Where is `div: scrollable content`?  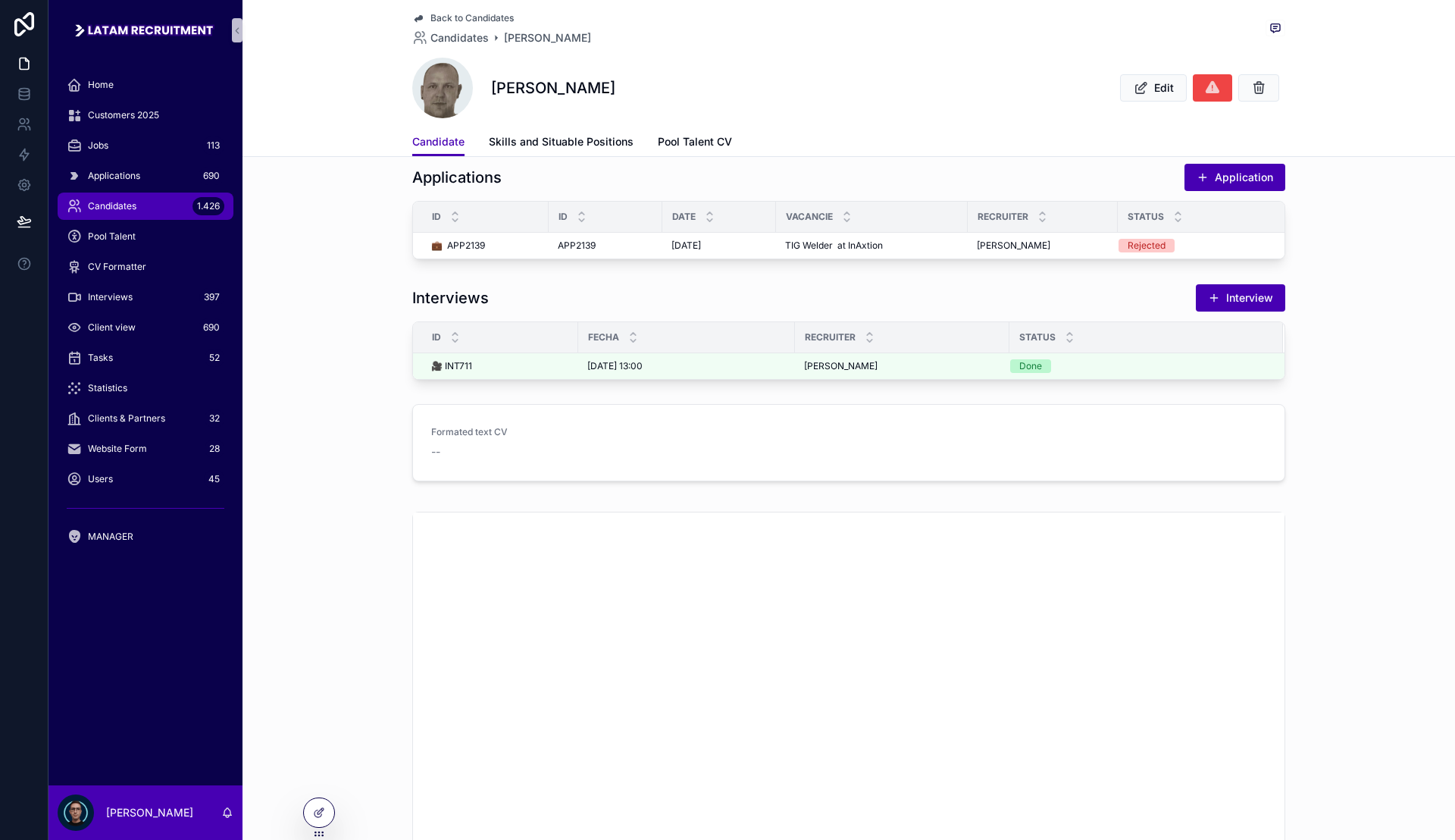
div: scrollable content is located at coordinates (146, 315).